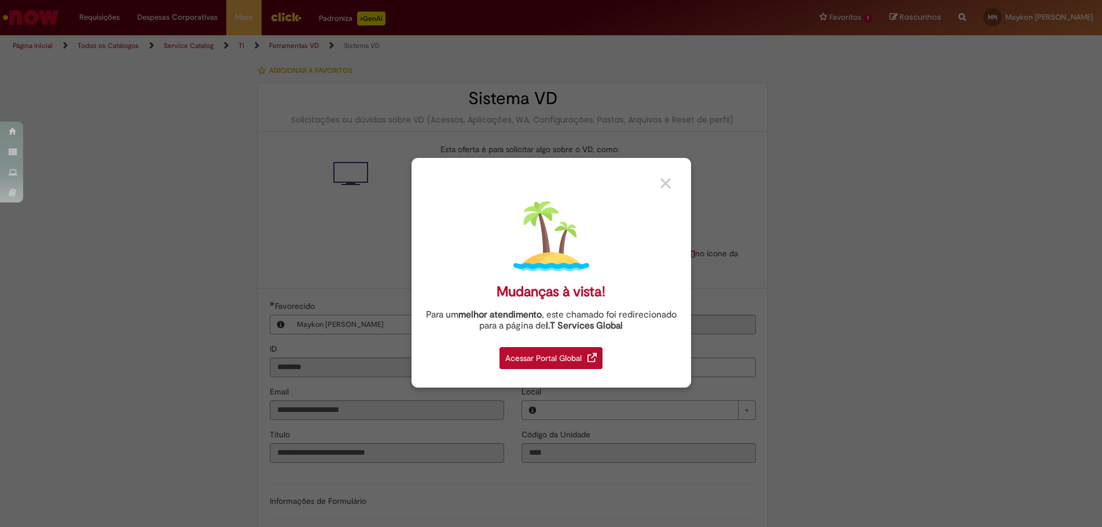 Image resolution: width=1102 pixels, height=527 pixels. Describe the element at coordinates (500, 315) in the screenshot. I see `strong: melhor atendimento` at that location.